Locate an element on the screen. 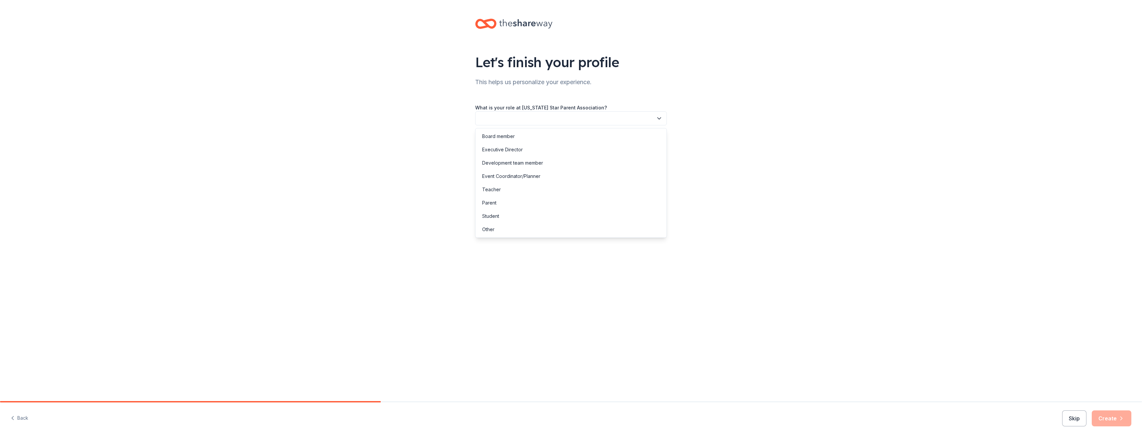 The width and height of the screenshot is (1142, 437). div: Teacher is located at coordinates (491, 190).